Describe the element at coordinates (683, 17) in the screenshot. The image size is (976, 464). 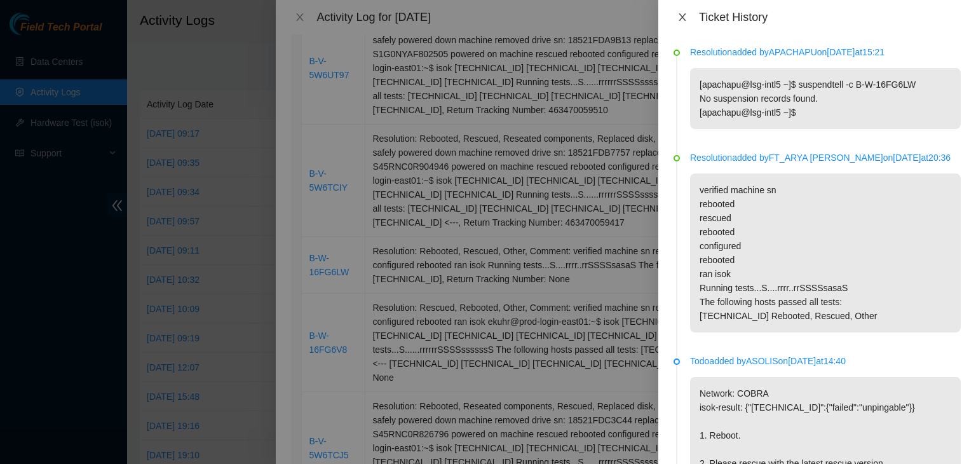
I see `button: Close` at that location.